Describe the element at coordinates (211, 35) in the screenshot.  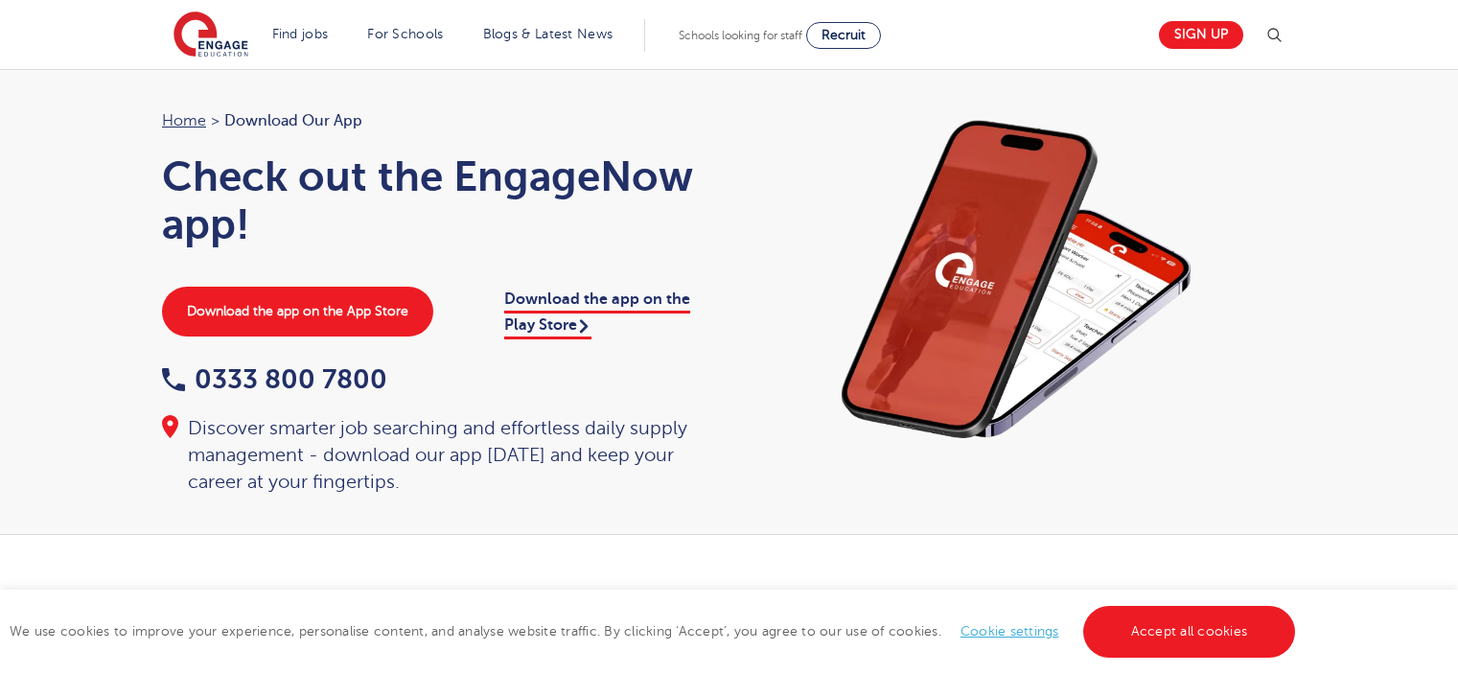
I see `img: Engage Education` at that location.